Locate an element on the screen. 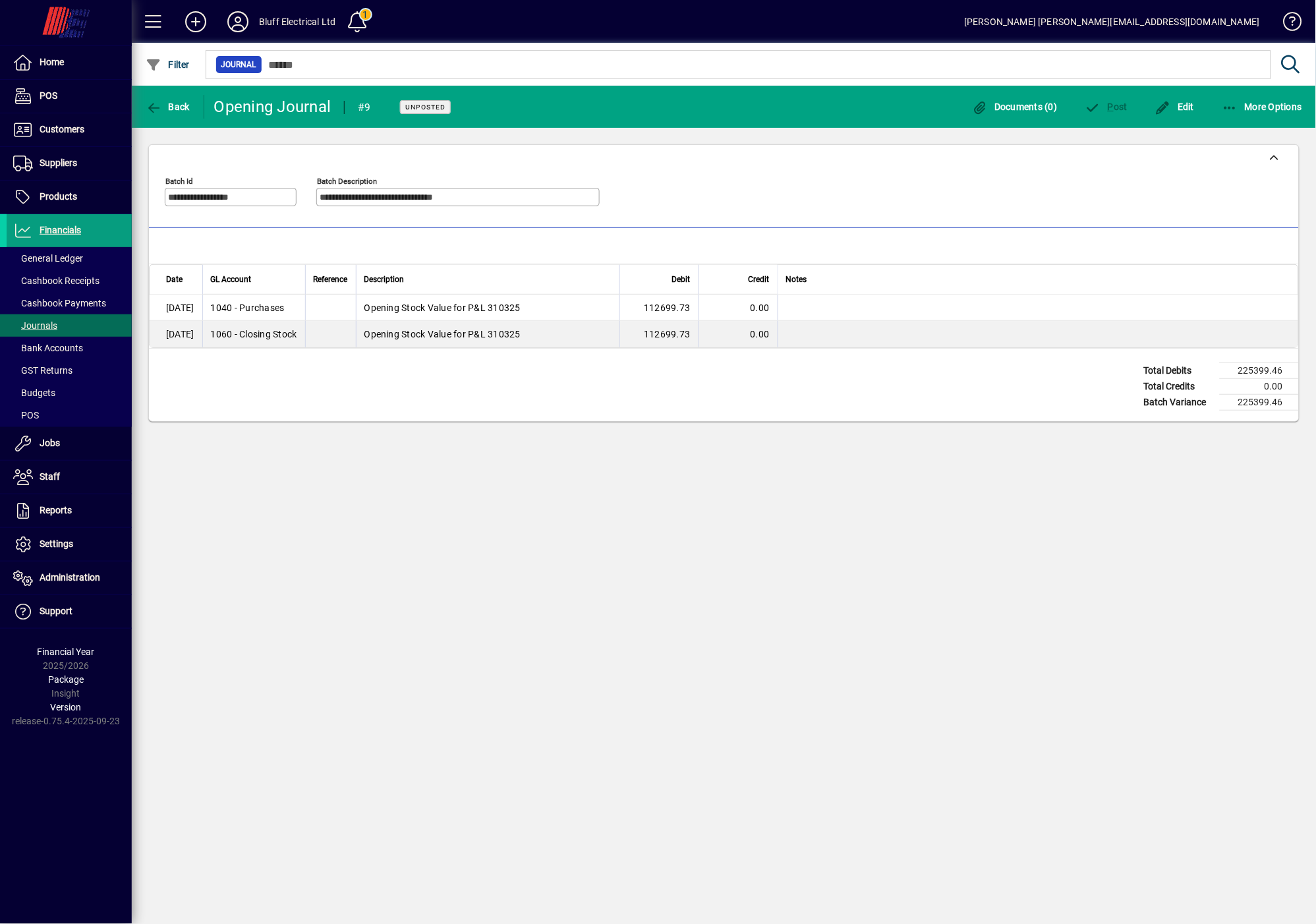 The height and width of the screenshot is (924, 1316). span: Settings is located at coordinates (56, 543).